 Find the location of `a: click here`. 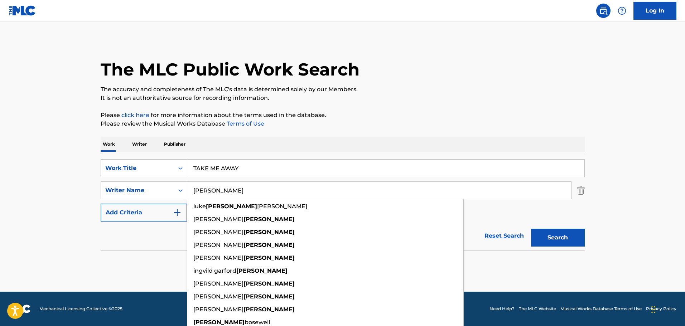

a: click here is located at coordinates (135, 115).